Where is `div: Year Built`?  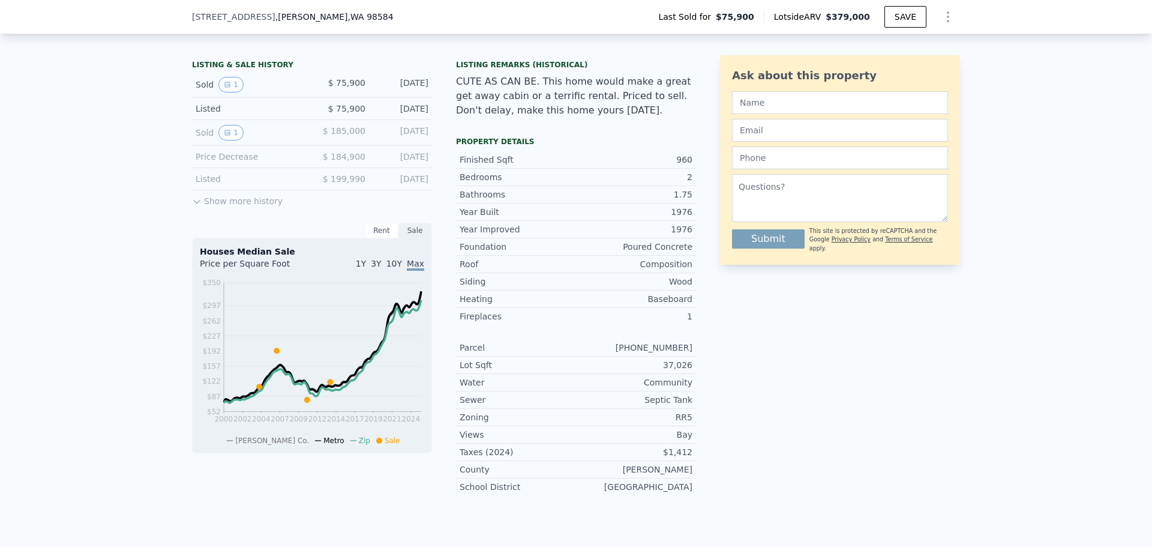 div: Year Built is located at coordinates (518, 212).